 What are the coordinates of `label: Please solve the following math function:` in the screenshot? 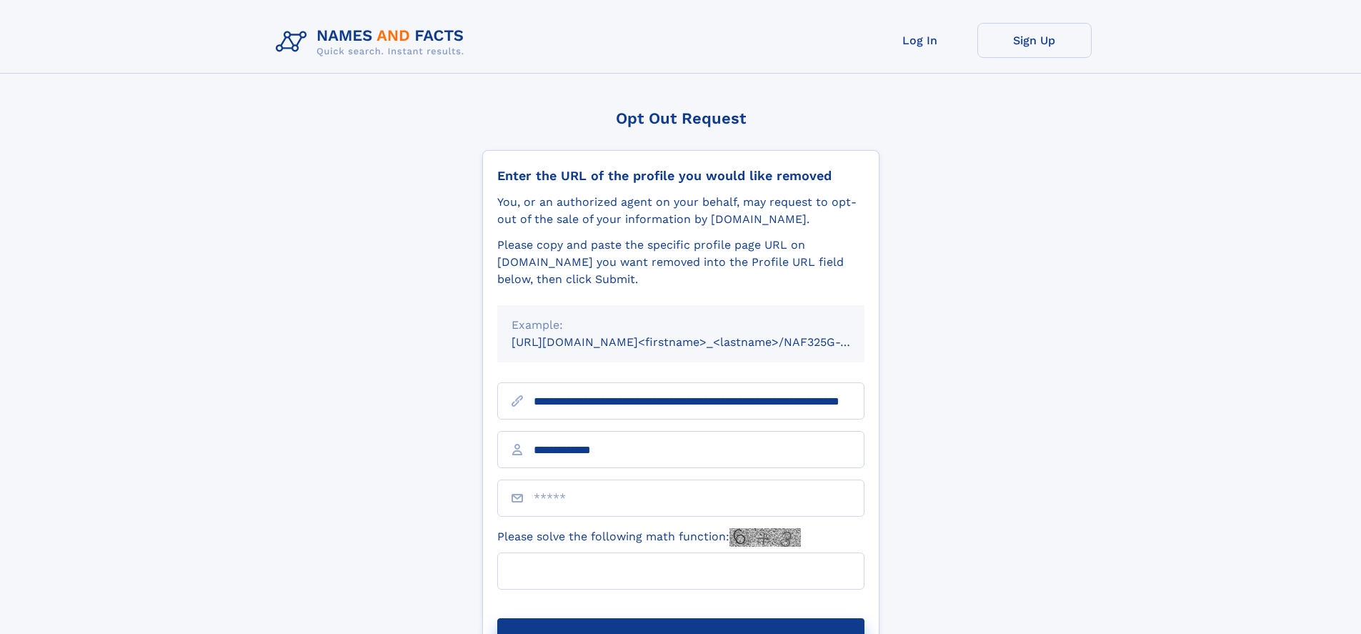 It's located at (649, 537).